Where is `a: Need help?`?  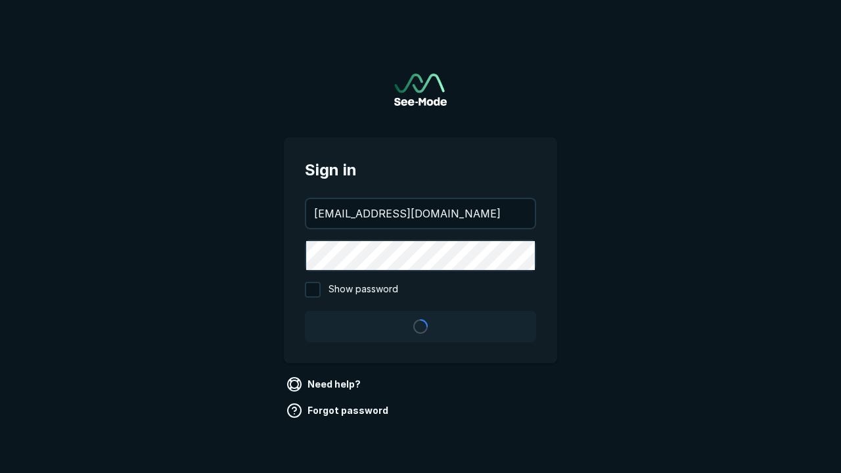
a: Need help? is located at coordinates (325, 384).